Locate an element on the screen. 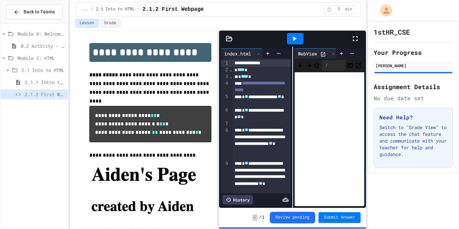  button: Refresh is located at coordinates (317, 65).